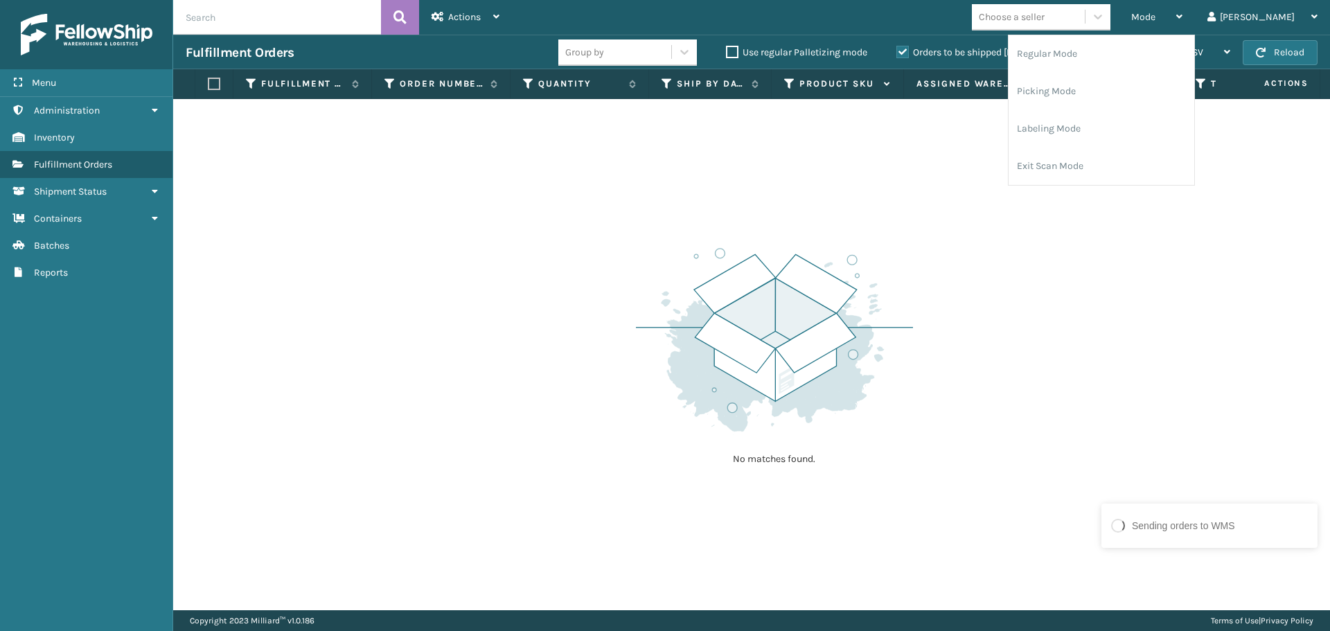 The height and width of the screenshot is (631, 1330). I want to click on li: Regular Mode, so click(1101, 54).